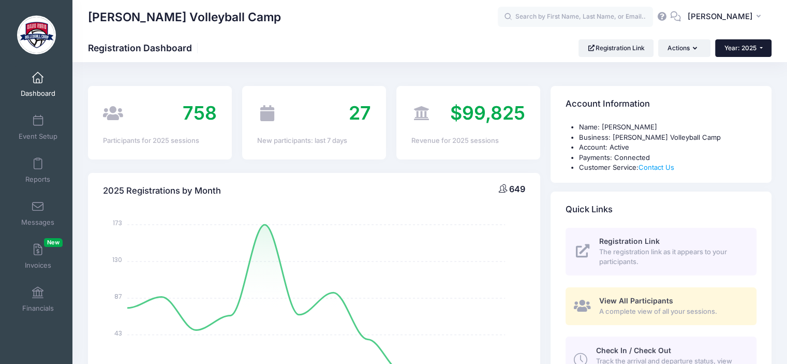 The height and width of the screenshot is (364, 787). What do you see at coordinates (162, 190) in the screenshot?
I see `h4: 2025 Registrations by Month` at bounding box center [162, 190].